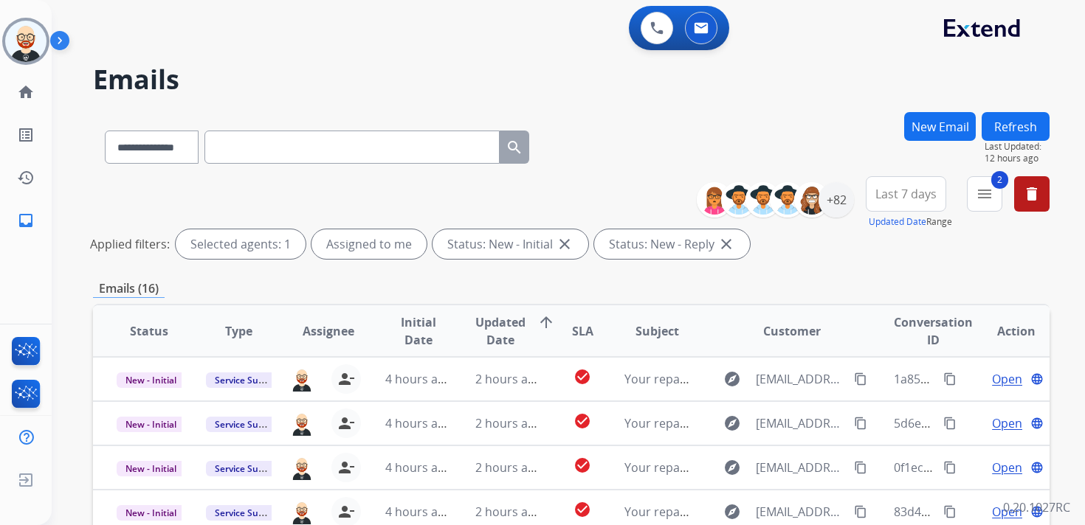 The image size is (1085, 525). Describe the element at coordinates (836, 200) in the screenshot. I see `div: +82` at that location.